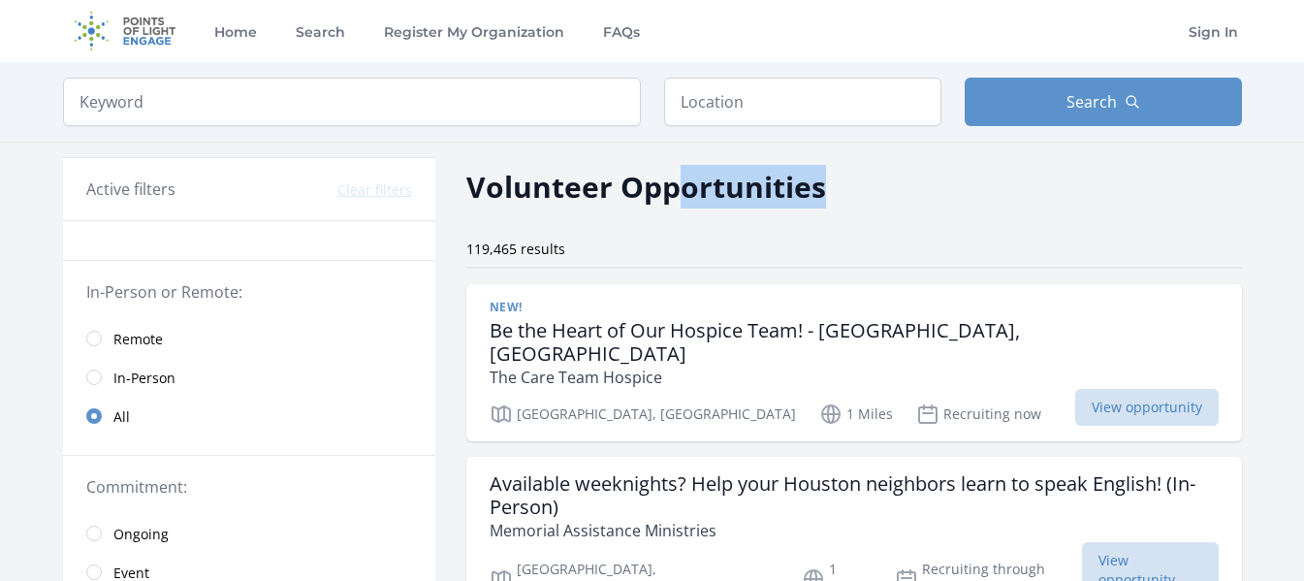  Describe the element at coordinates (506, 307) in the screenshot. I see `span: New!` at that location.